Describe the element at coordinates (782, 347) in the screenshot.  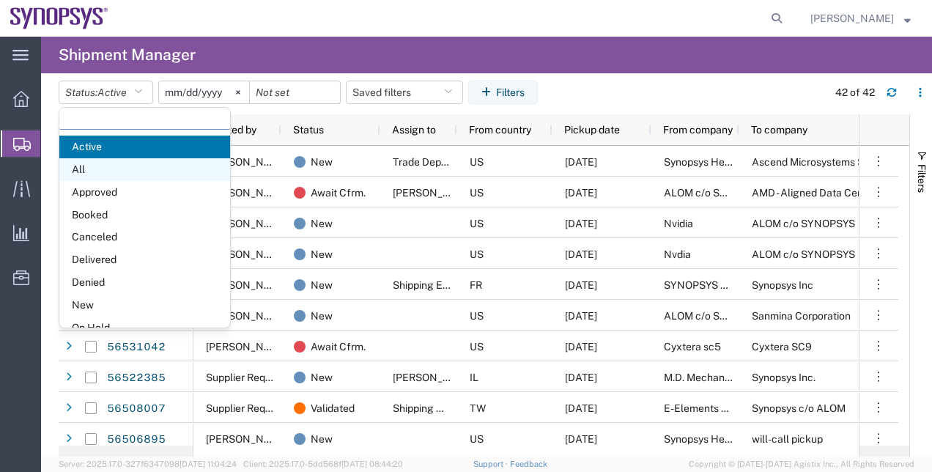
I see `span: Cyxtera SC9` at that location.